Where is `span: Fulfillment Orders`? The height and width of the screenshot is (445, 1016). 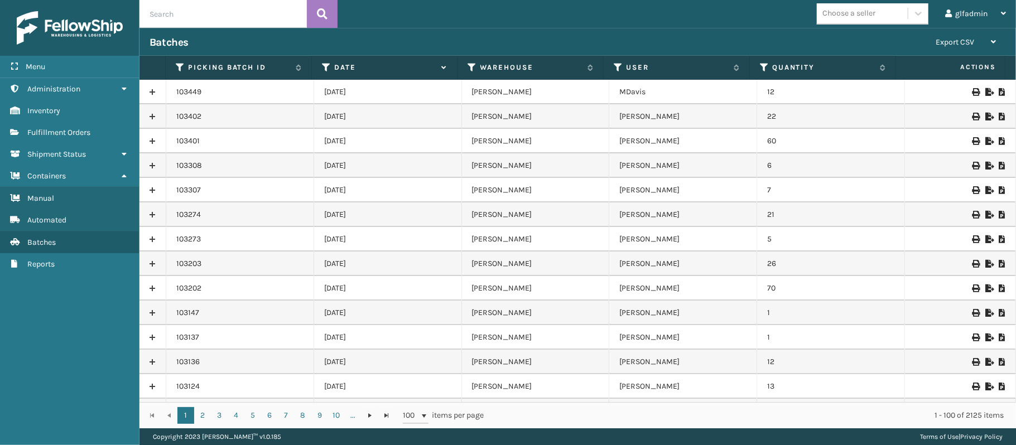
span: Fulfillment Orders is located at coordinates (59, 132).